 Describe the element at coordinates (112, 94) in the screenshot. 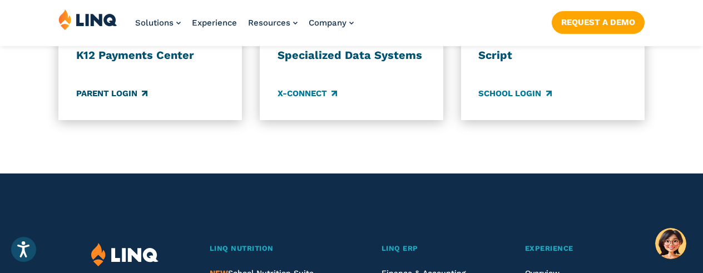

I see `a: Parent Login` at that location.